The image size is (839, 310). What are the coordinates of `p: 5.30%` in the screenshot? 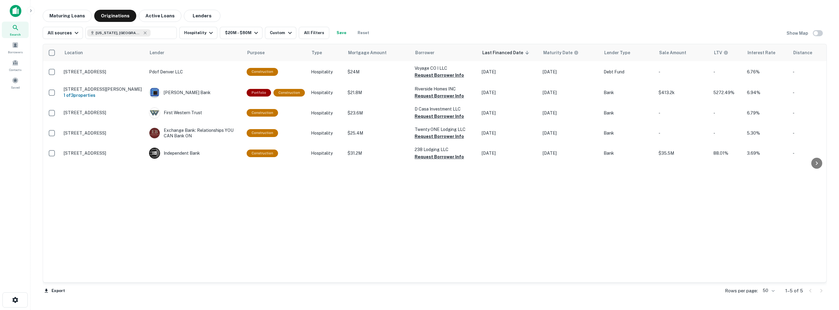 It's located at (767, 133).